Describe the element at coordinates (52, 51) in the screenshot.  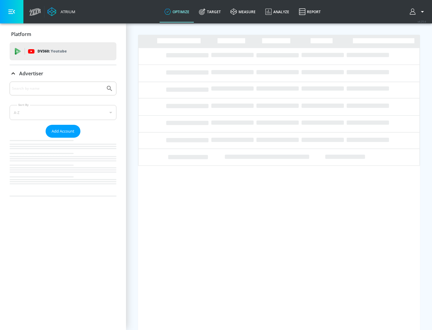
I see `p: DV360:` at that location.